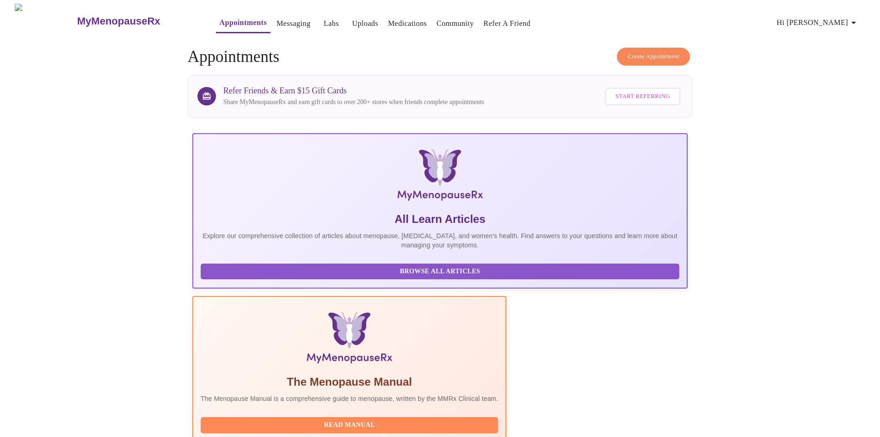 This screenshot has width=880, height=437. I want to click on a: Uploads, so click(365, 24).